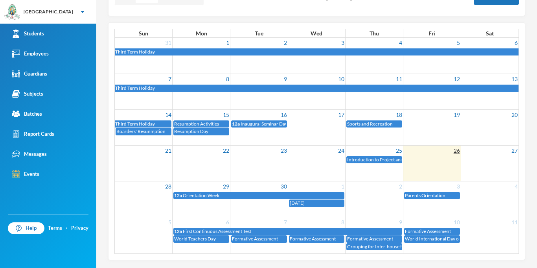 Image resolution: width=537 pixels, height=268 pixels. I want to click on span: Thu, so click(374, 33).